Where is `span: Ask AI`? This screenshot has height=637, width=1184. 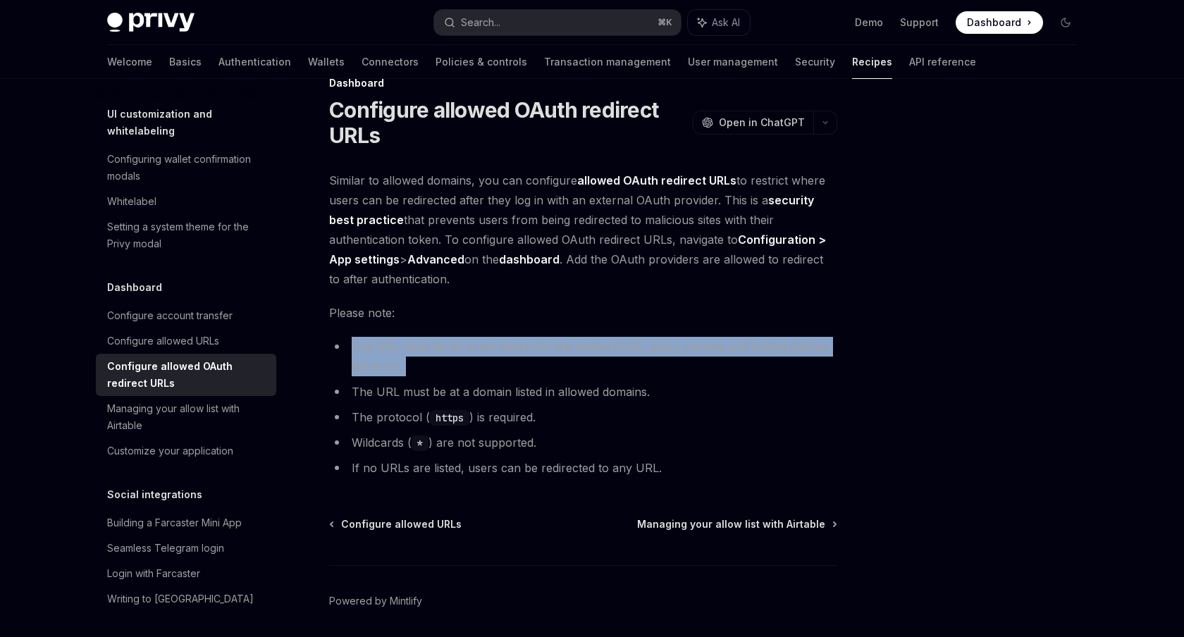 span: Ask AI is located at coordinates (726, 23).